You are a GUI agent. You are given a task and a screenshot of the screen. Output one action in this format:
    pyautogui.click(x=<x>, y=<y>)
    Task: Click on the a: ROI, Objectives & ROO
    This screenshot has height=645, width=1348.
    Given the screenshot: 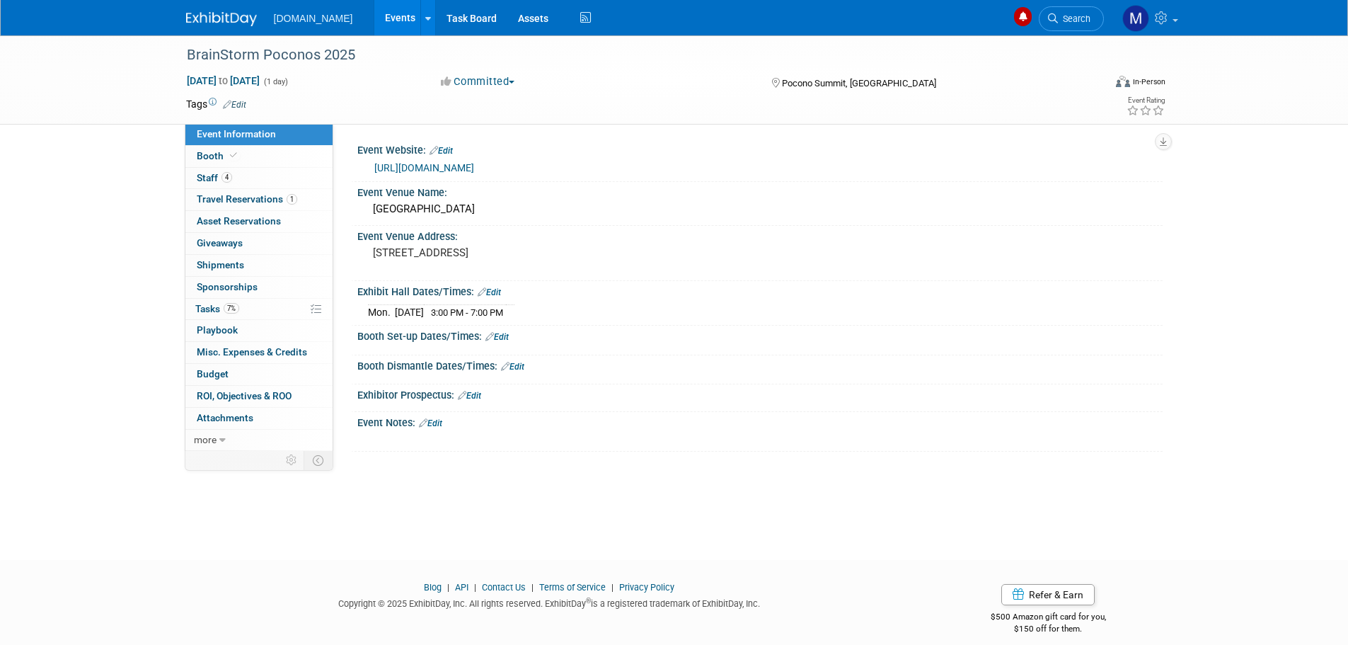 What is the action you would take?
    pyautogui.click(x=259, y=396)
    